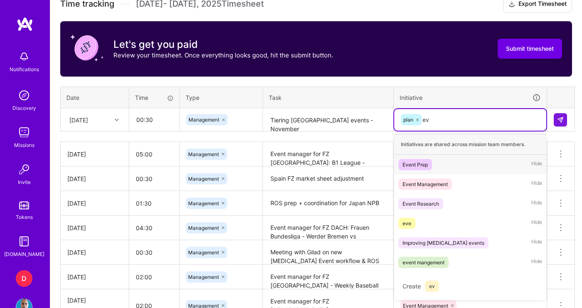 The image size is (582, 308). I want to click on h3: Let's get you paid, so click(223, 44).